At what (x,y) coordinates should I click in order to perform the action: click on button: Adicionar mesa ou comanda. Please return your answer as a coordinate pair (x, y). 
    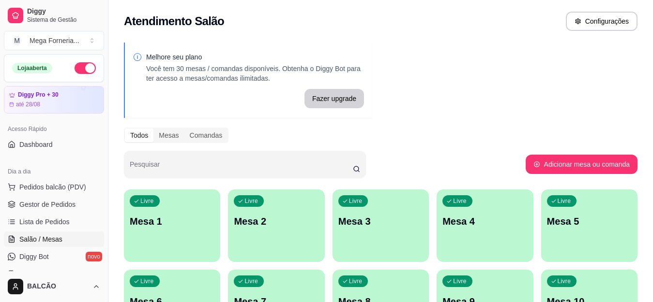
    Looking at the image, I should click on (581, 164).